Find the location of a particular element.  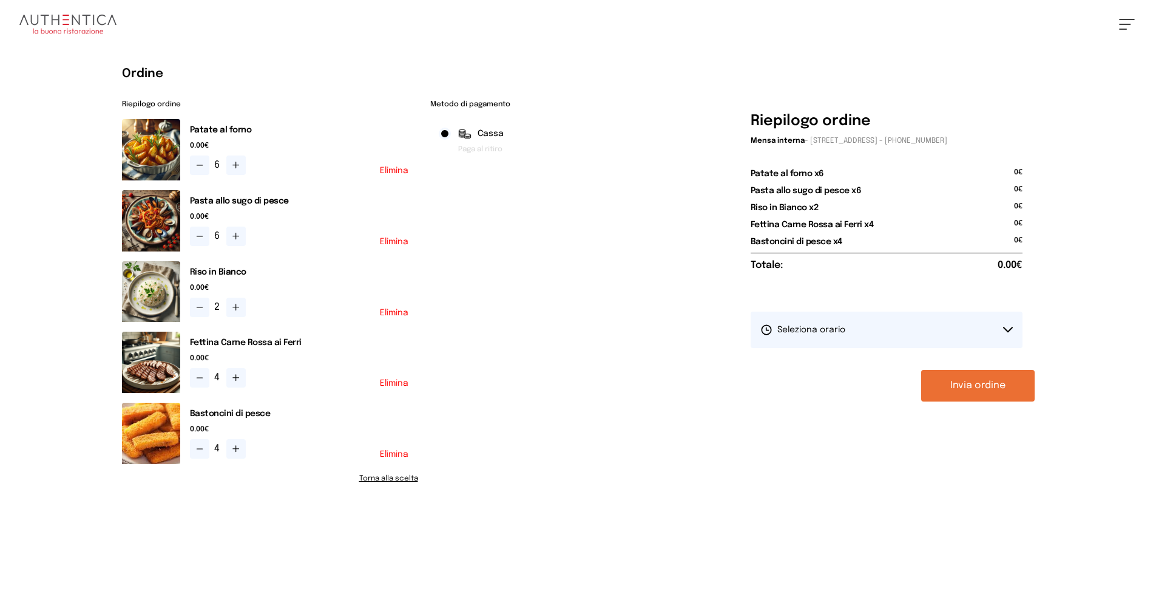

span: Paga al ritiro is located at coordinates (480, 149).